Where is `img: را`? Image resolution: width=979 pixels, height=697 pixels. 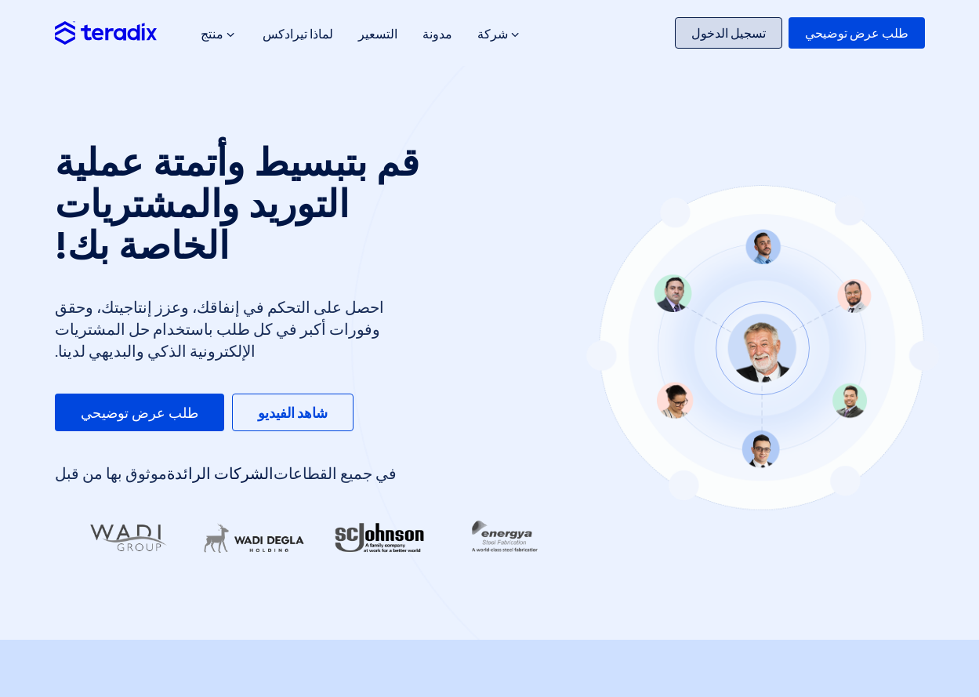
img: را is located at coordinates (362, 538).